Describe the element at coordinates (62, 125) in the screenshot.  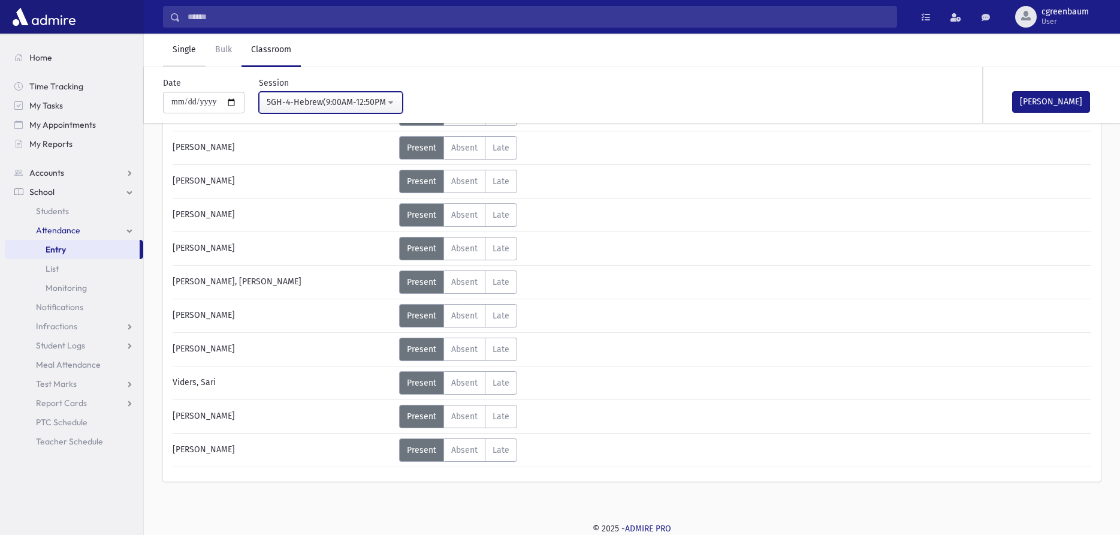
I see `span: My Appointments` at that location.